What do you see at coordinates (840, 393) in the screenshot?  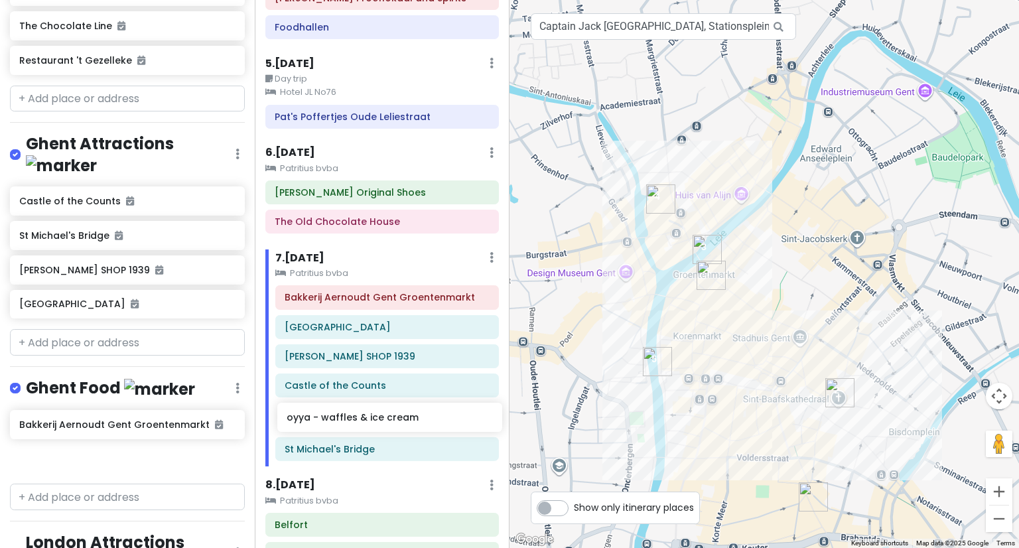 I see `div: Saint Bavo's Cathedral` at bounding box center [840, 393].